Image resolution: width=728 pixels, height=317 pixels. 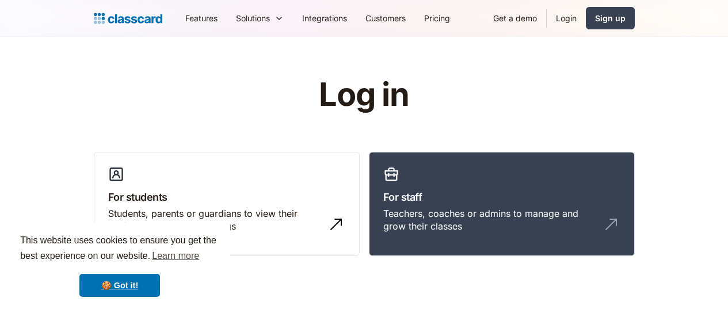 What do you see at coordinates (120, 249) in the screenshot?
I see `span: This website uses cookies to ensure you get the best experience on our website.` at bounding box center [120, 249].